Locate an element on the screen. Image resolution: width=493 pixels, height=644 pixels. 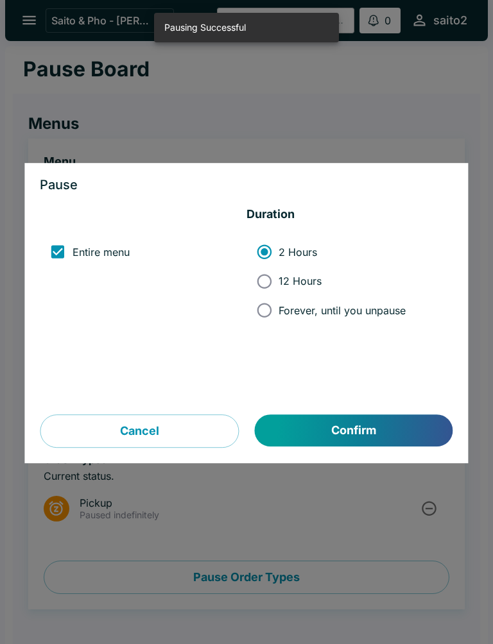
span: 2 Hours is located at coordinates (298, 252).